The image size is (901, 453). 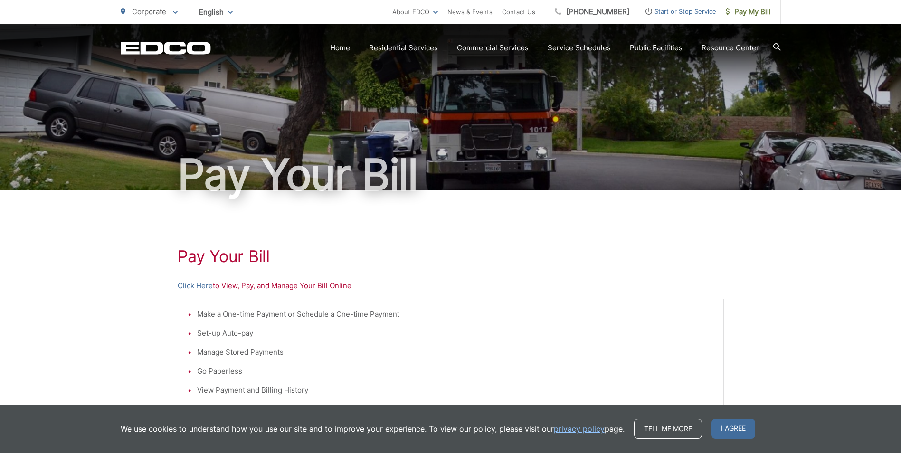 I want to click on a: Home, so click(x=340, y=48).